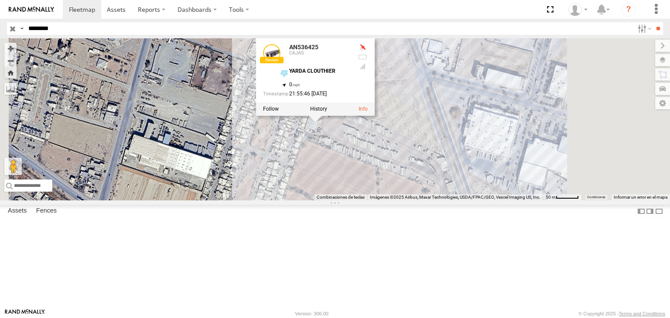  What do you see at coordinates (659, 211) in the screenshot?
I see `label: Hide Summary Table` at bounding box center [659, 211].